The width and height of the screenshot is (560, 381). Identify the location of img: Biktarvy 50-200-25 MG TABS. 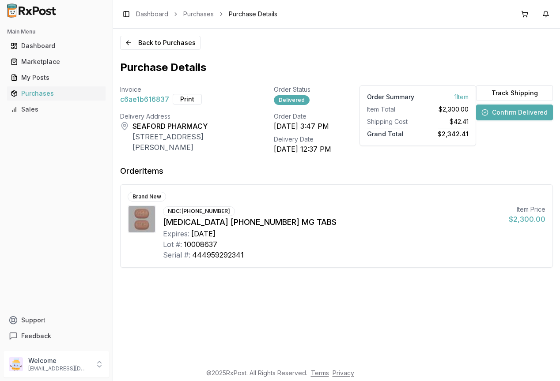
(142, 219).